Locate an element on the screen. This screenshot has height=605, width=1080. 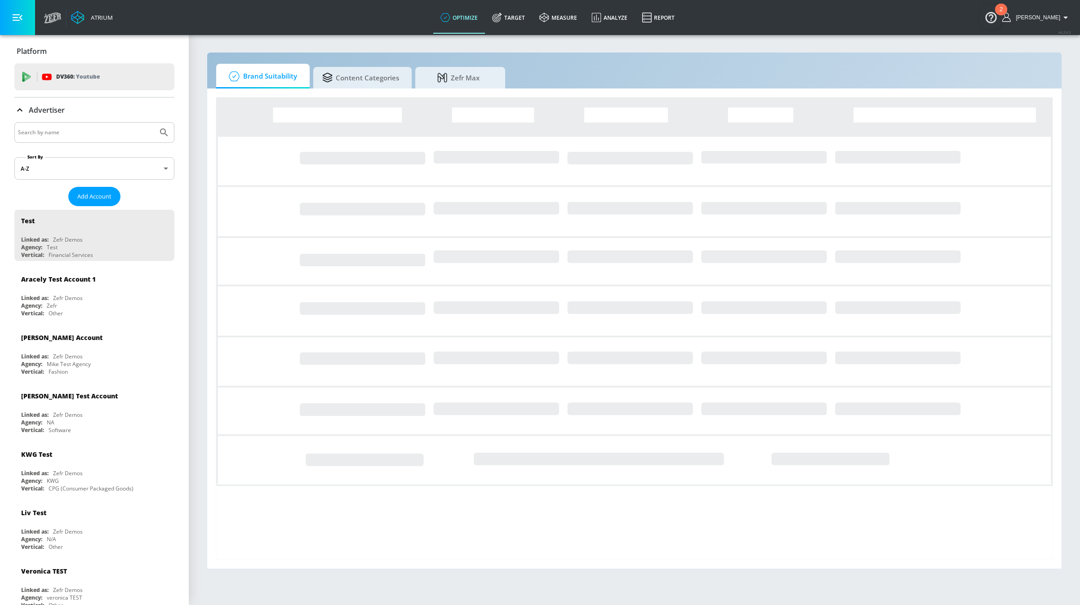
div: Software is located at coordinates (60, 430).